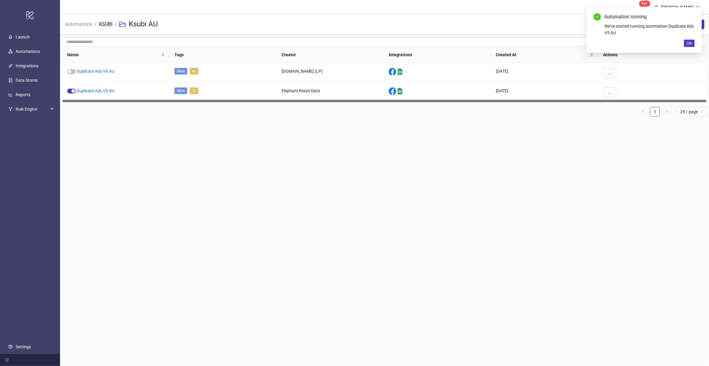 Image resolution: width=709 pixels, height=366 pixels. What do you see at coordinates (116, 55) in the screenshot?
I see `th: Name` at bounding box center [116, 55].